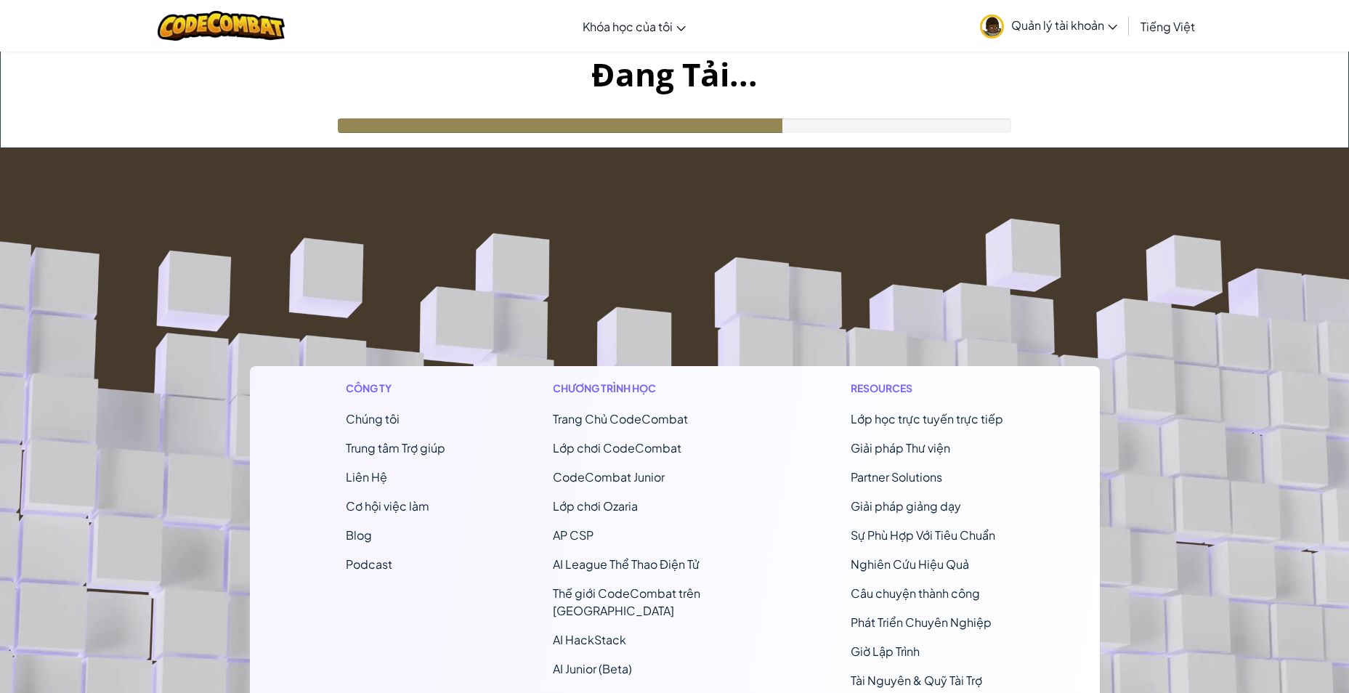 This screenshot has height=693, width=1349. I want to click on a: Khóa học của tôi, so click(634, 26).